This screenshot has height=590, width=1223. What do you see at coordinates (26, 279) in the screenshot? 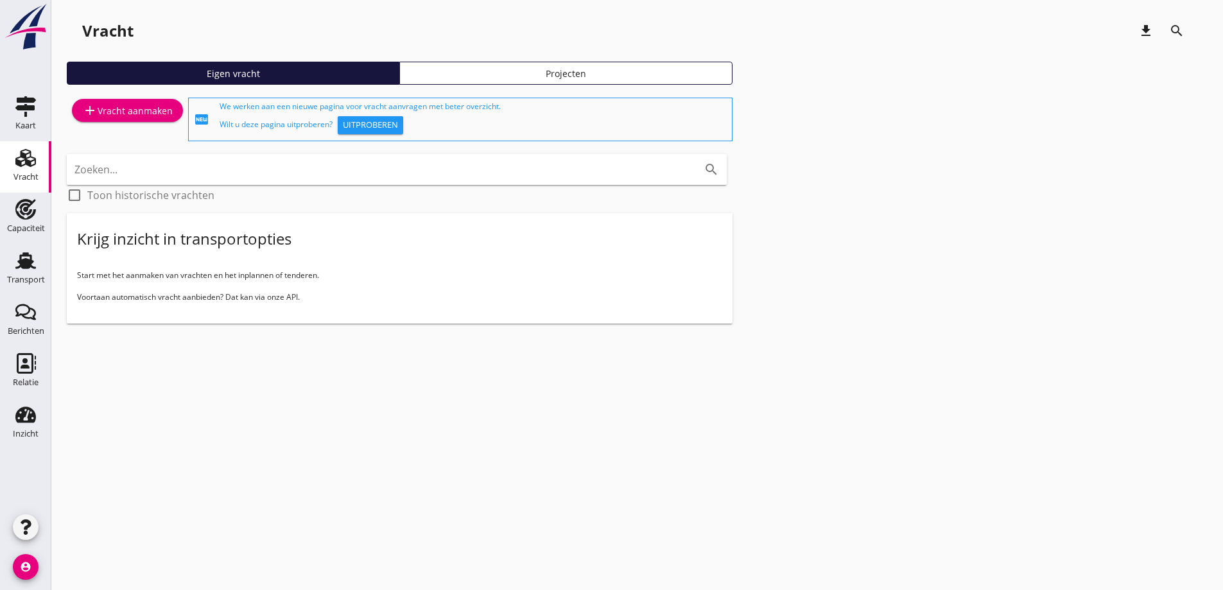
I see `div: Transport` at bounding box center [26, 279].